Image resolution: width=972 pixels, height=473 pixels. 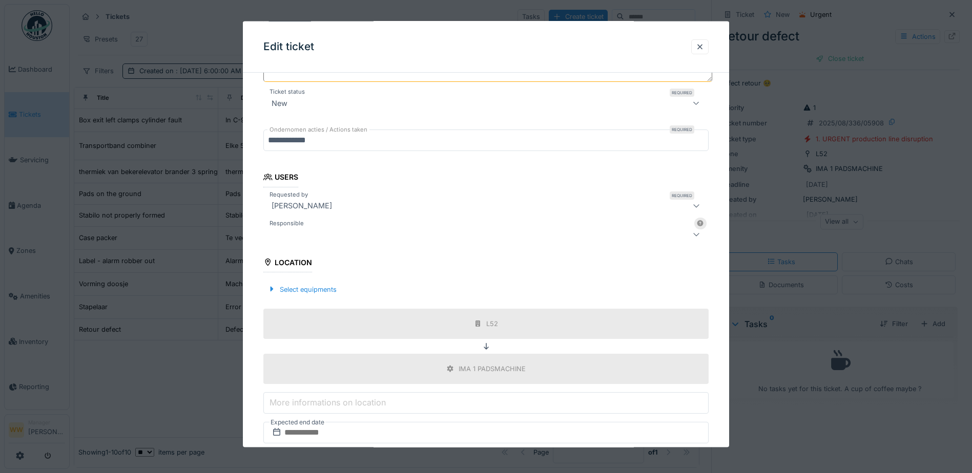 I want to click on label: Ondernomen acties / Actions taken, so click(x=318, y=130).